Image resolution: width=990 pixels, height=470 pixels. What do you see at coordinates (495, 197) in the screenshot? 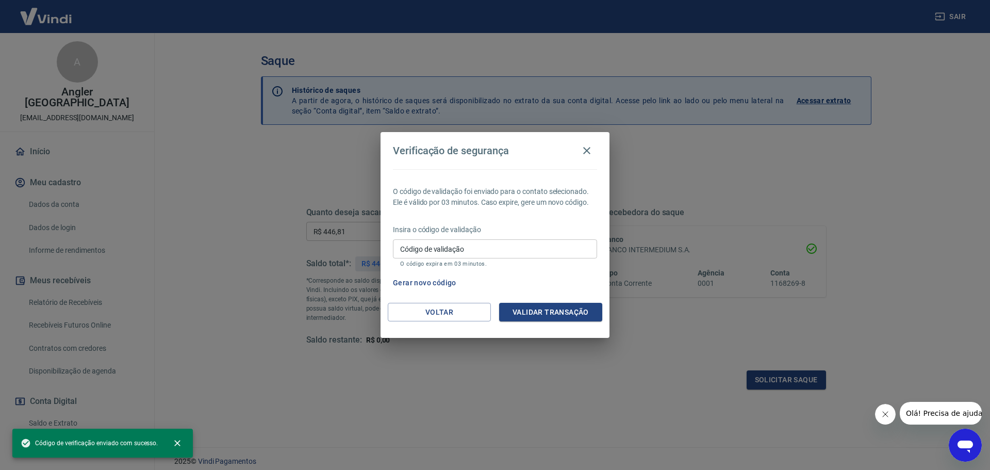
I see `p: O código de validação foi enviado para o contato selecionado. Ele é válido por 03 minutos. Caso e...` at bounding box center [495, 197].